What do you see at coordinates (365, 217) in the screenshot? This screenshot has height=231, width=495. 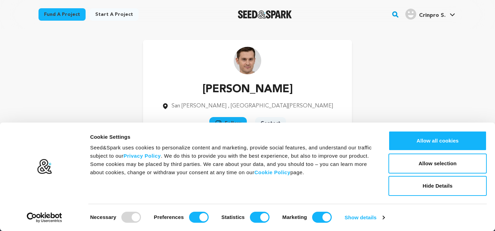 I see `a: Show details` at bounding box center [365, 217].